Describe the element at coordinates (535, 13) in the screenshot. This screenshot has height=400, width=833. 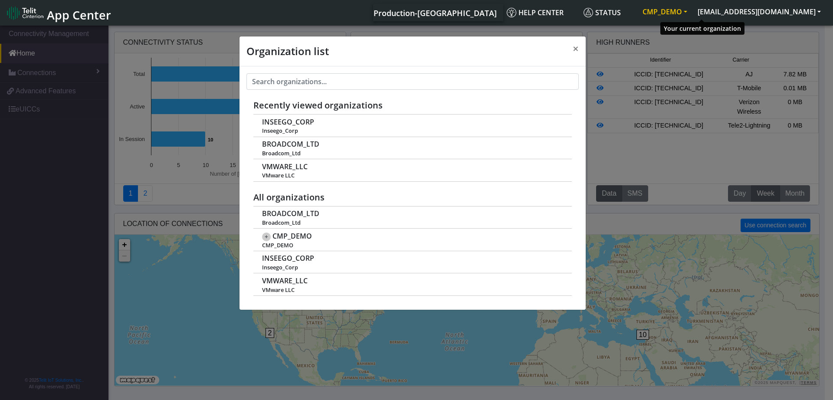
I see `span: Help center` at that location.